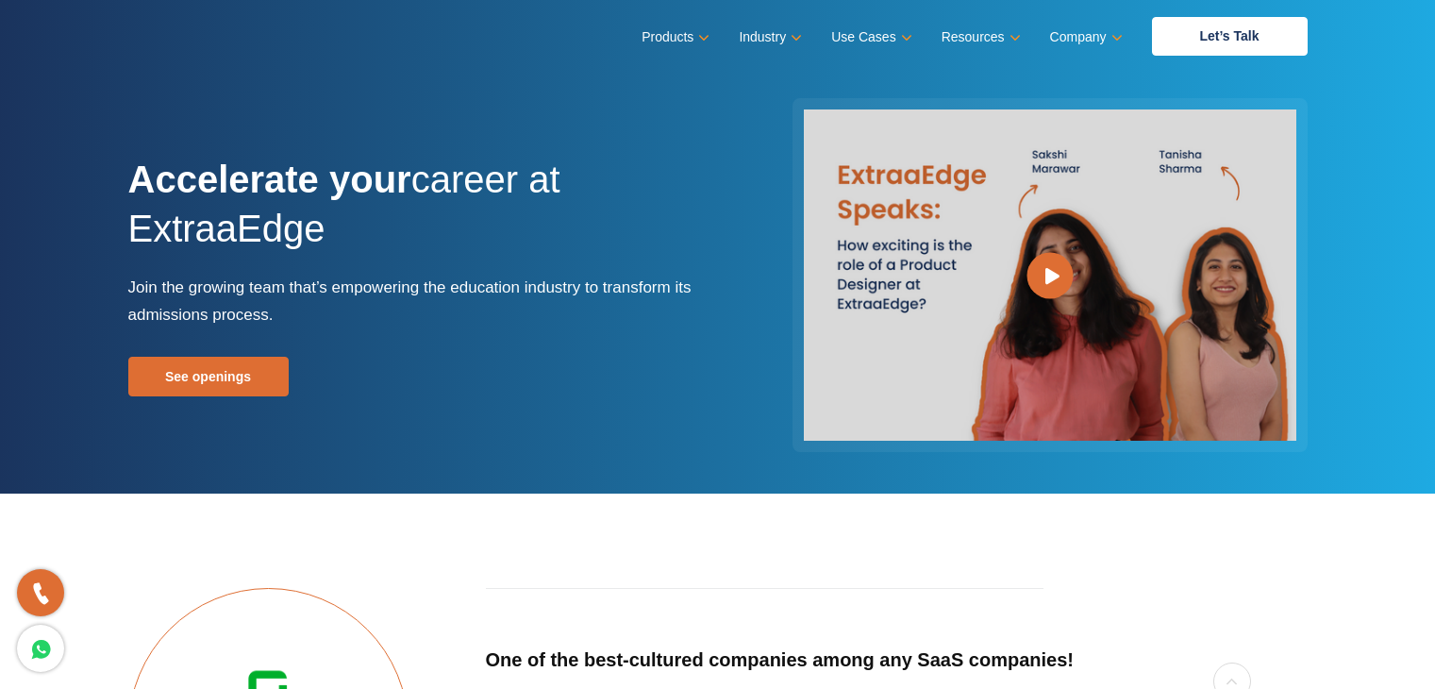 This screenshot has height=689, width=1435. I want to click on h5: One of the best-cultured companies among any SaaS companies!, so click(796, 660).